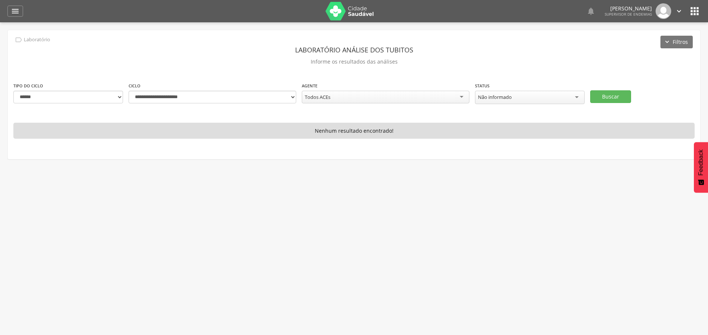 The width and height of the screenshot is (708, 335). What do you see at coordinates (310, 86) in the screenshot?
I see `label: Agente` at bounding box center [310, 86].